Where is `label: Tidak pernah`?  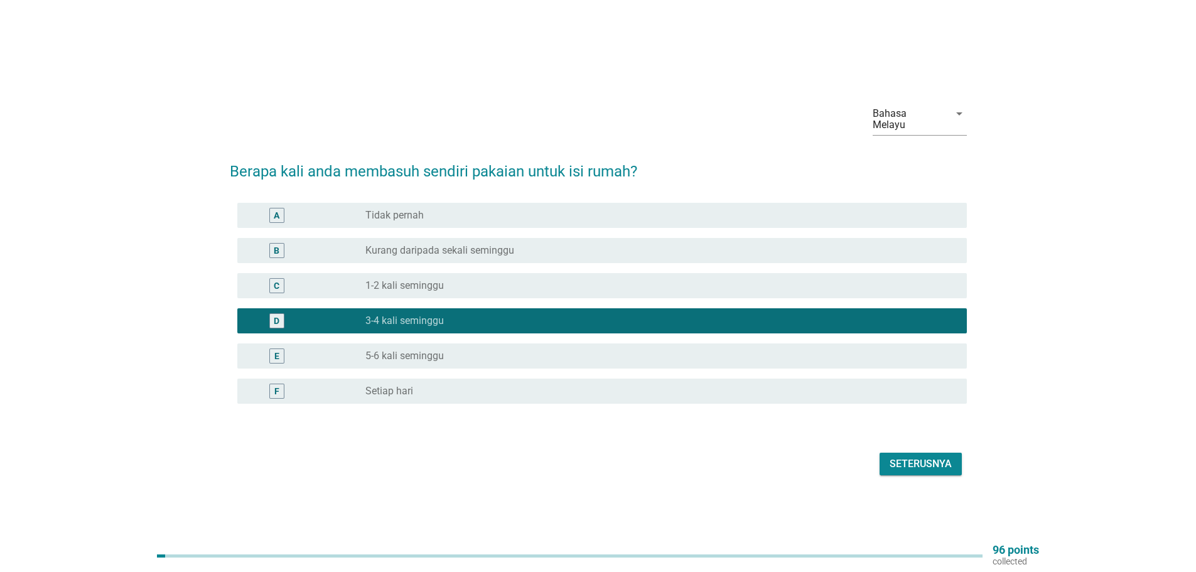 label: Tidak pernah is located at coordinates (394, 215).